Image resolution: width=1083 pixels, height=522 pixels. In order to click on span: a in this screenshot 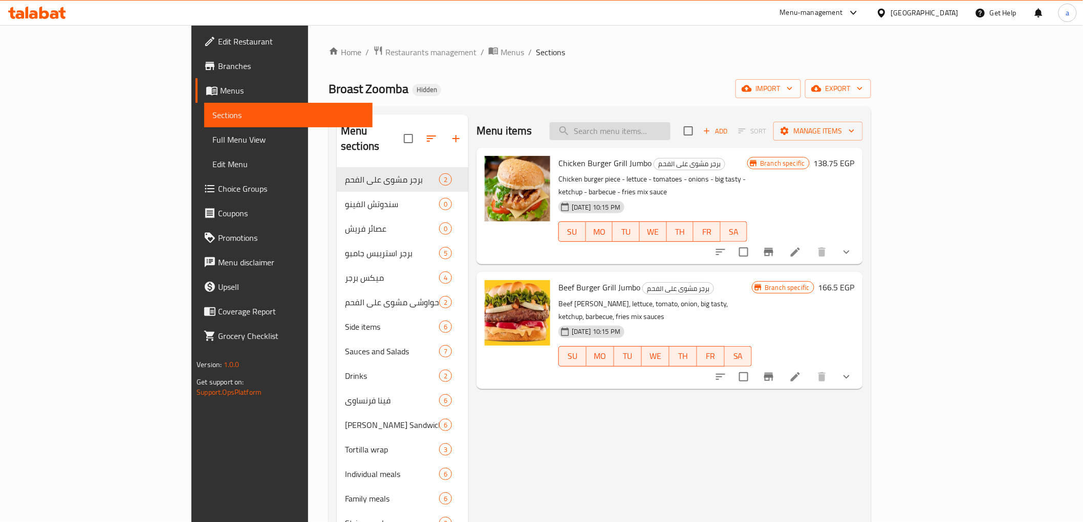, I will do `click(1067, 13)`.